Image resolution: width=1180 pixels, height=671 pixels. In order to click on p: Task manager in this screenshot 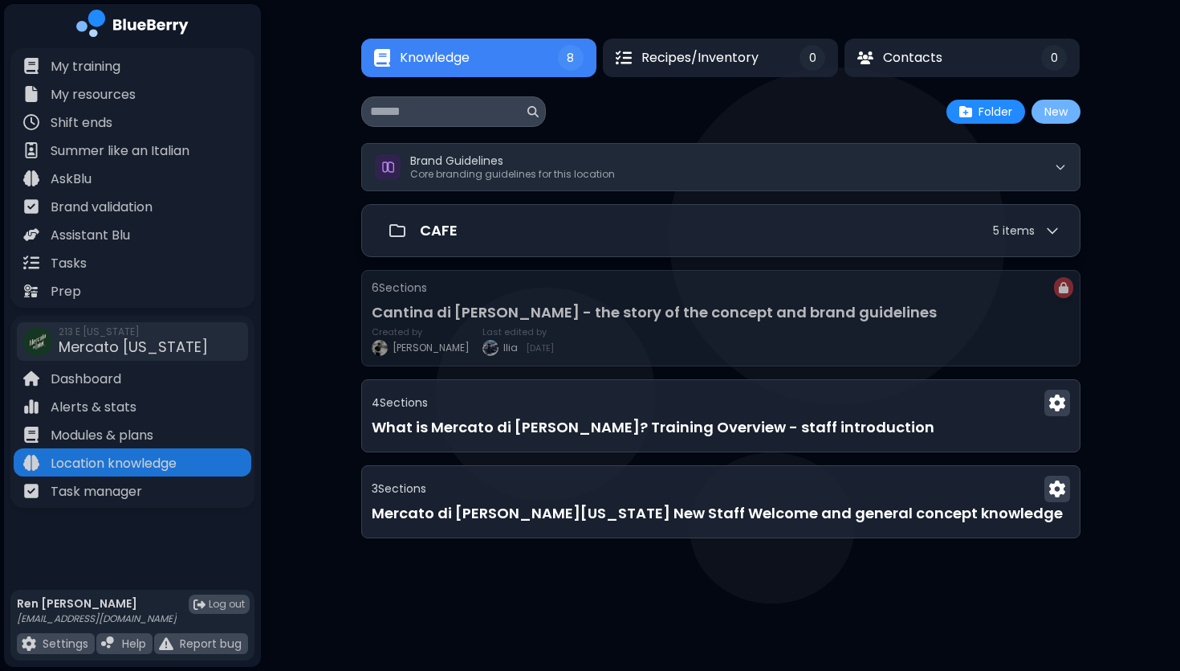, I will do `click(96, 491)`.